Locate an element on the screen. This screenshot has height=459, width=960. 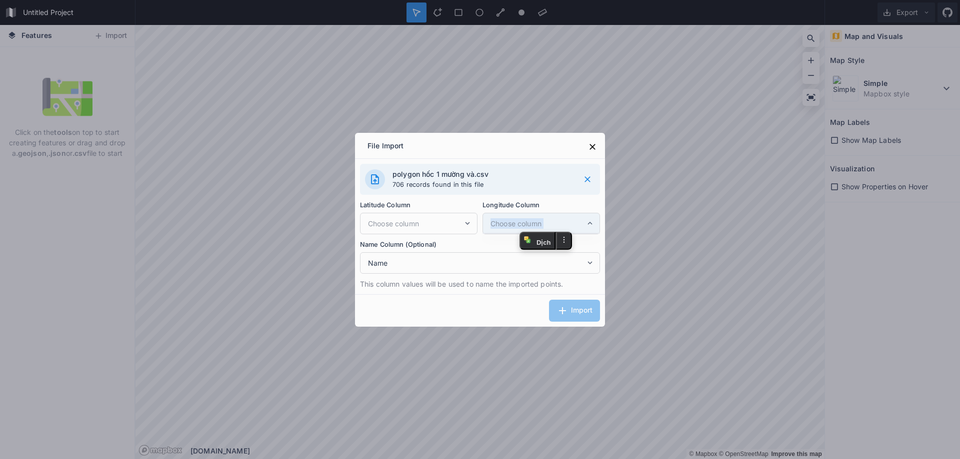
p: This column values will be used to name the imported points. is located at coordinates (480, 284).